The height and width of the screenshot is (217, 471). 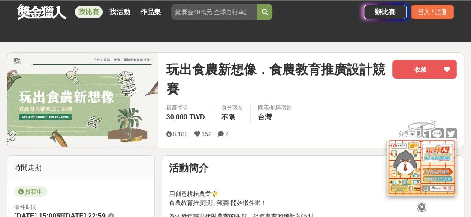 What do you see at coordinates (385, 12) in the screenshot?
I see `a: 辦比賽` at bounding box center [385, 12].